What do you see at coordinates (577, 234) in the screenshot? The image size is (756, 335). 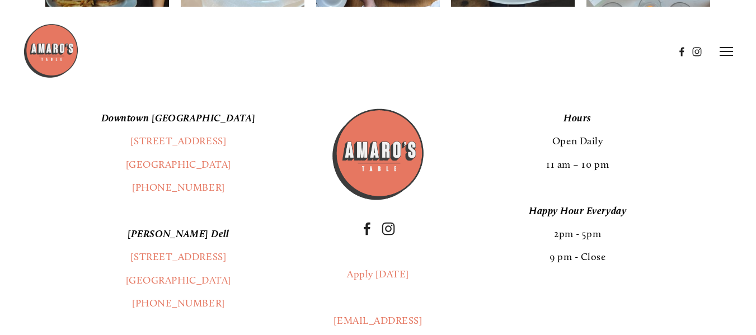 I see `p: 2pm - 5pm 9 pm - Close` at bounding box center [577, 234].